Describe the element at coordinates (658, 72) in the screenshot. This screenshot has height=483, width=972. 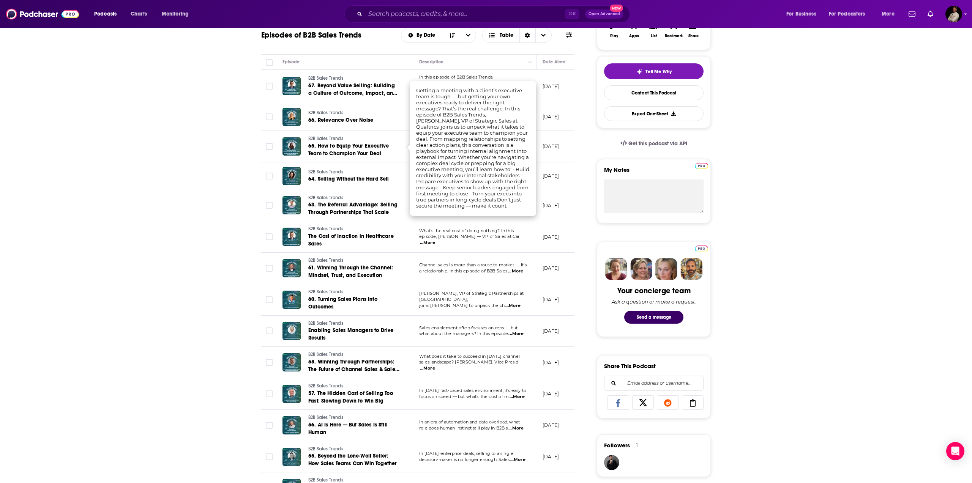
I see `span: Tell Me Why` at that location.